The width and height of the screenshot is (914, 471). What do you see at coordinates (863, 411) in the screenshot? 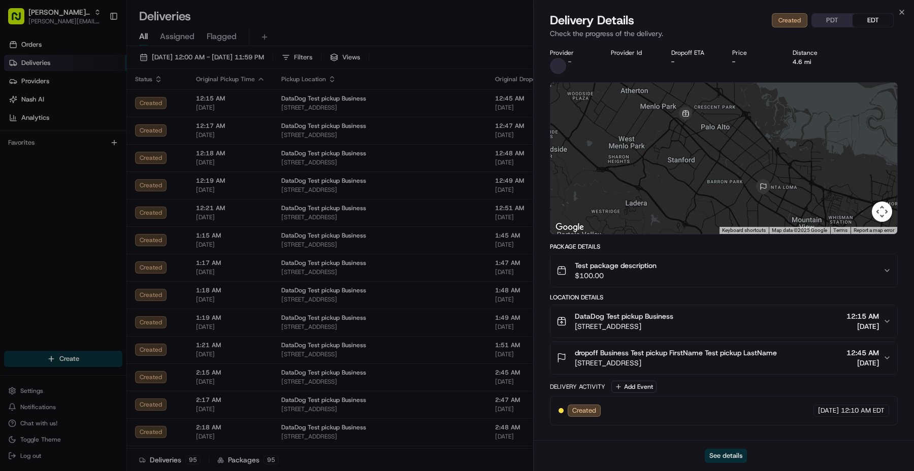
I see `span: 12:10 AM EDT` at bounding box center [863, 411].